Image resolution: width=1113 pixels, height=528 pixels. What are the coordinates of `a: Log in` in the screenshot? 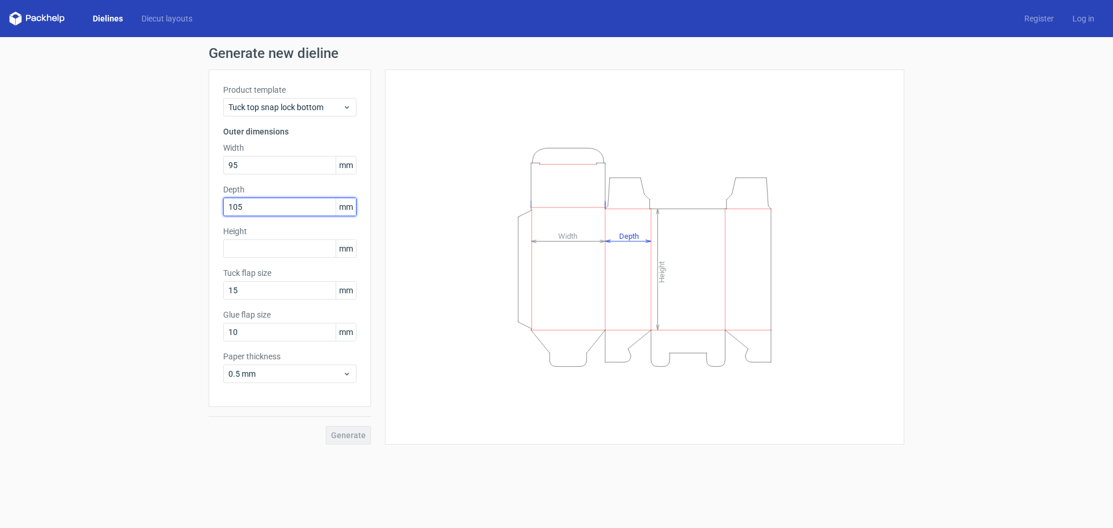 It's located at (1084, 19).